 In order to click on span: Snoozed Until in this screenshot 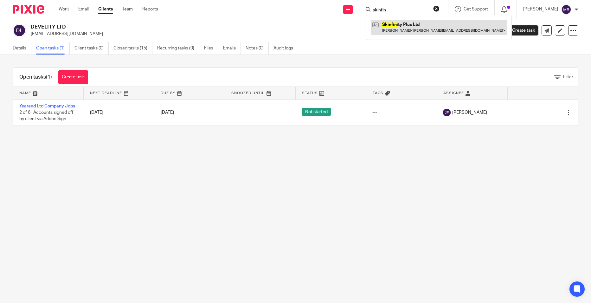, I will do `click(248, 93)`.